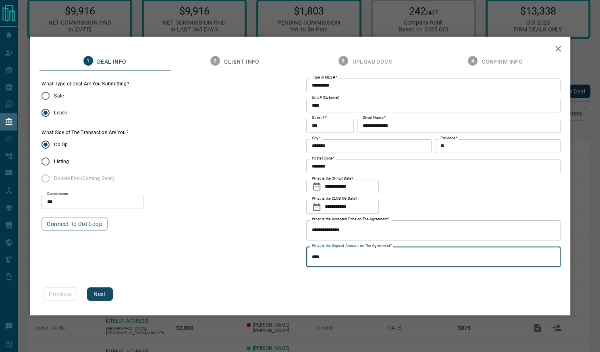 The height and width of the screenshot is (352, 600). Describe the element at coordinates (215, 61) in the screenshot. I see `text: 2` at that location.